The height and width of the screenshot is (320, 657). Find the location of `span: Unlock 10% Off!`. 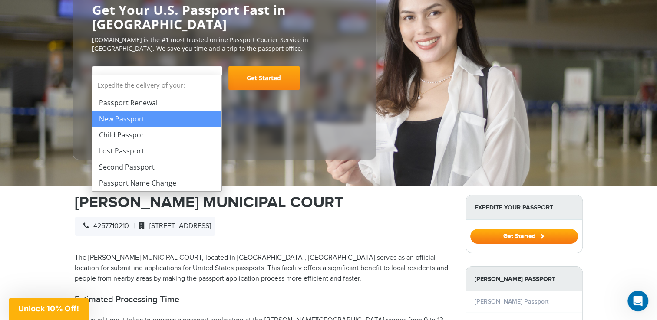

span: Unlock 10% Off! is located at coordinates (49, 309).